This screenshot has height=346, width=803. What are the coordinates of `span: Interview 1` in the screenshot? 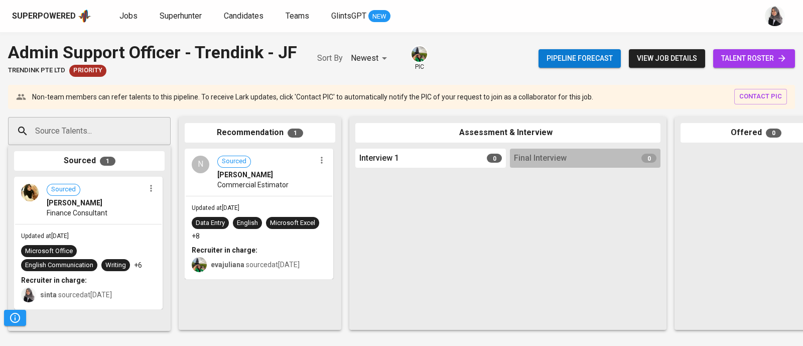 It's located at (379, 158).